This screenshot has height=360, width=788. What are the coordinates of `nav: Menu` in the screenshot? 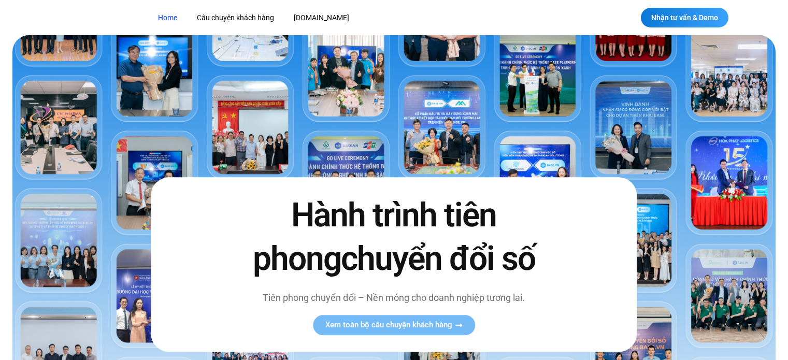 It's located at (351, 18).